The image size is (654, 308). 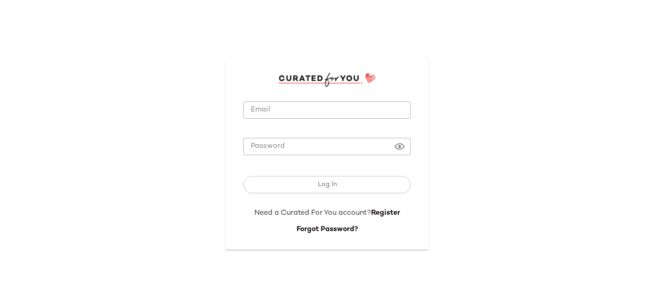 I want to click on a: Forgot Password?, so click(x=327, y=229).